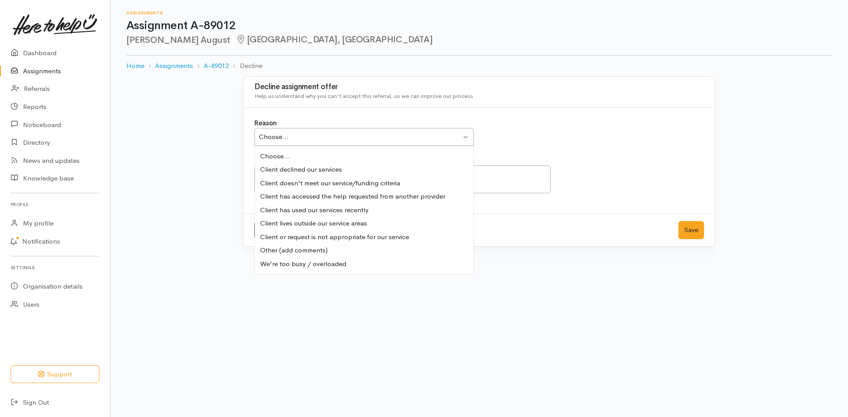  What do you see at coordinates (364, 210) in the screenshot?
I see `div: Client has used our services recently` at bounding box center [364, 210].